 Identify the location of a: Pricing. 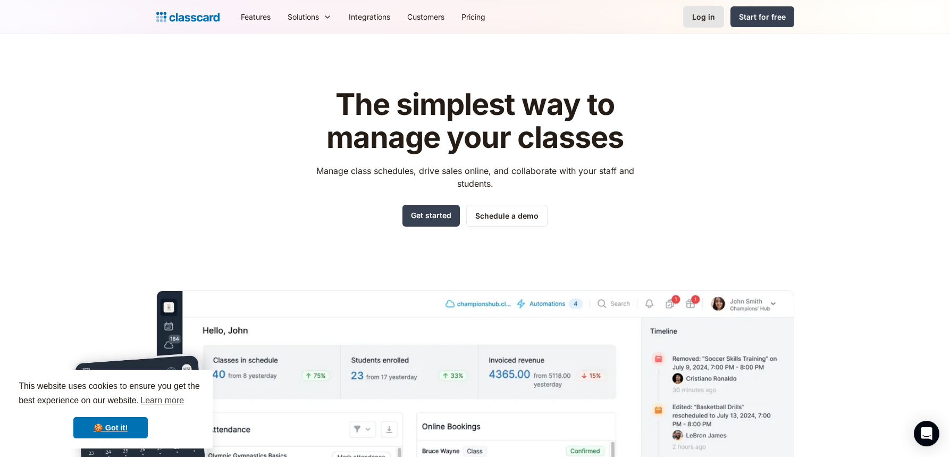
(473, 16).